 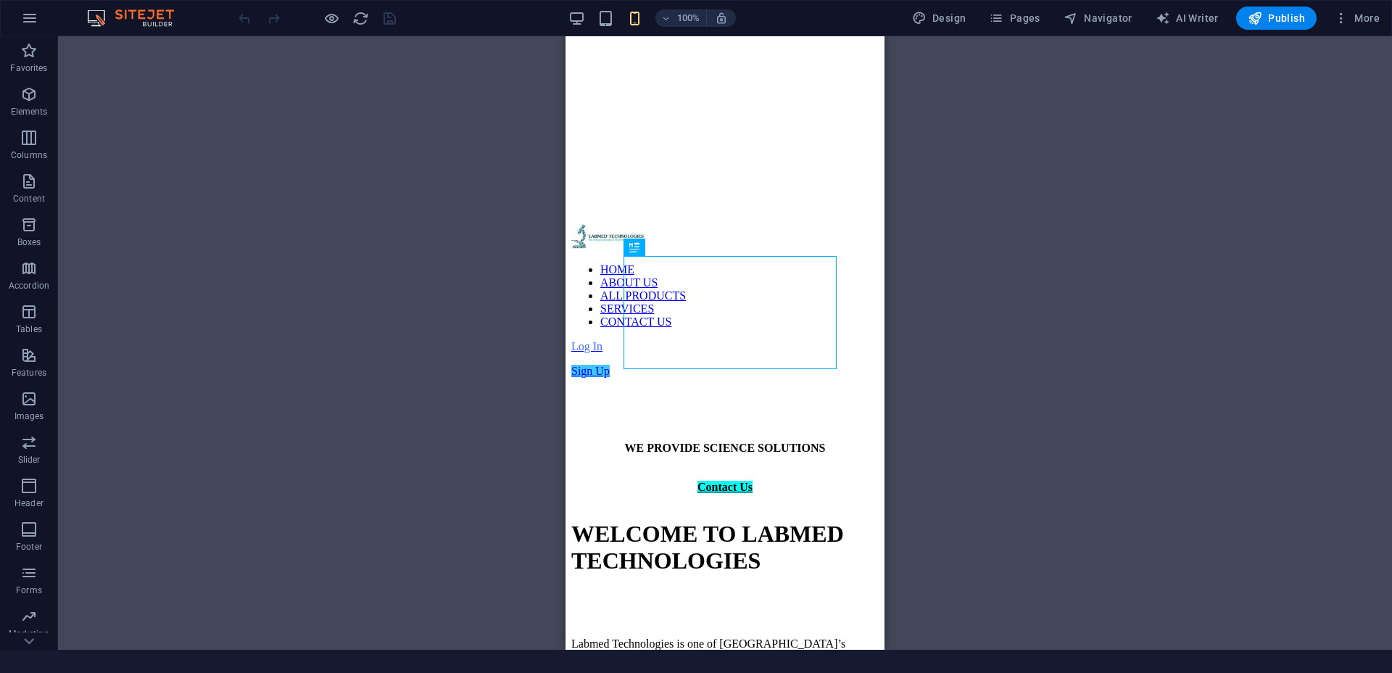 I want to click on span: Navigator, so click(x=1098, y=18).